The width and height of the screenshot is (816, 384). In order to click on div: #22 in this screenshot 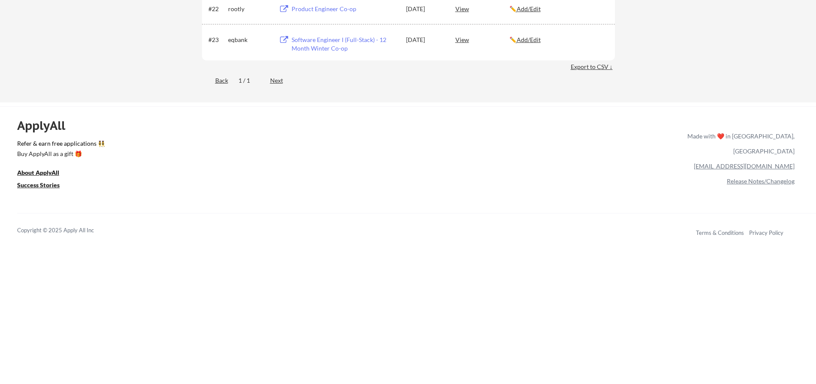, I will do `click(216, 9)`.